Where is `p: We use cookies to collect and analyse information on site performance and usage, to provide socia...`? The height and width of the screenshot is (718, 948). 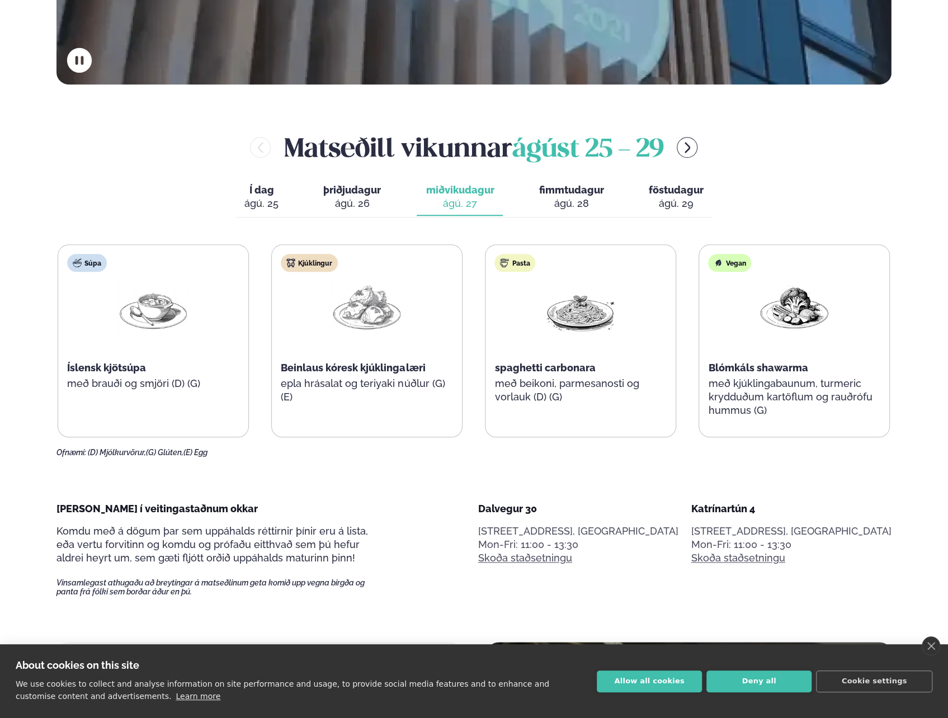
p: We use cookies to collect and analyse information on site performance and usage, to provide socia... is located at coordinates (282, 690).